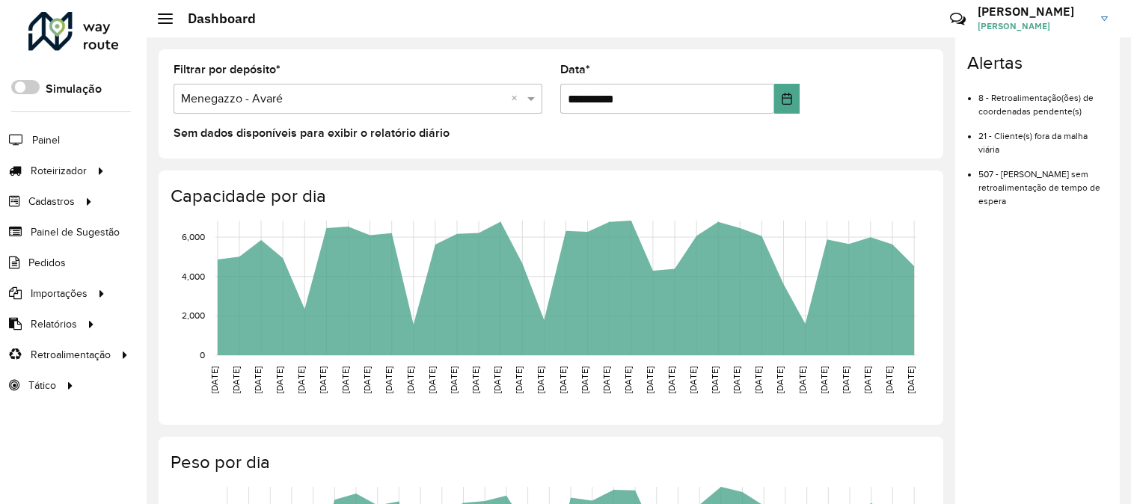  Describe the element at coordinates (73, 89) in the screenshot. I see `label: Simulação` at that location.